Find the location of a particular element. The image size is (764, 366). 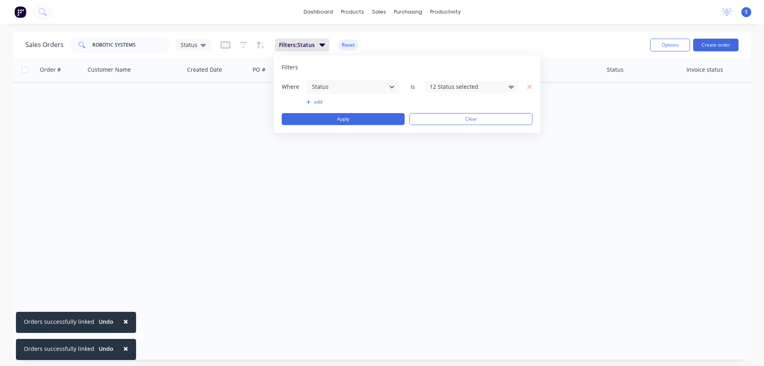

span: S is located at coordinates (746, 12).